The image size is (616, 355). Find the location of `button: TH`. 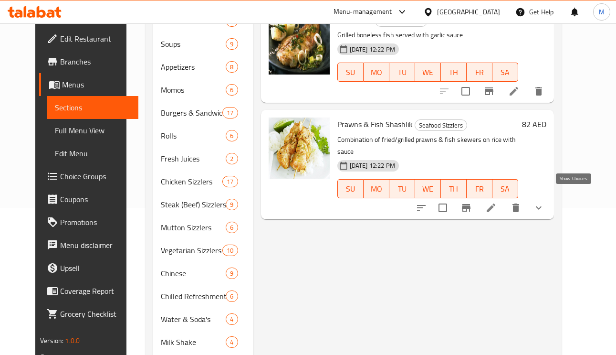

button: TH is located at coordinates (454, 189).